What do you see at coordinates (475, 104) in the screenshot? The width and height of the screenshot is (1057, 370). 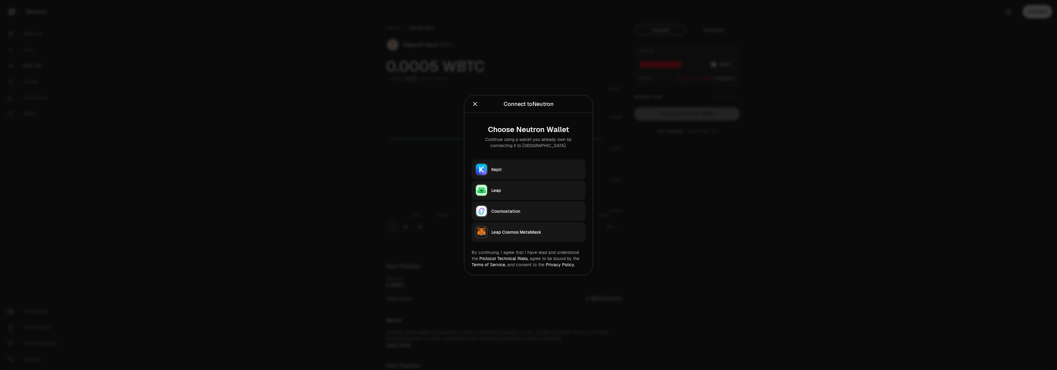 I see `button: Close` at bounding box center [475, 104].